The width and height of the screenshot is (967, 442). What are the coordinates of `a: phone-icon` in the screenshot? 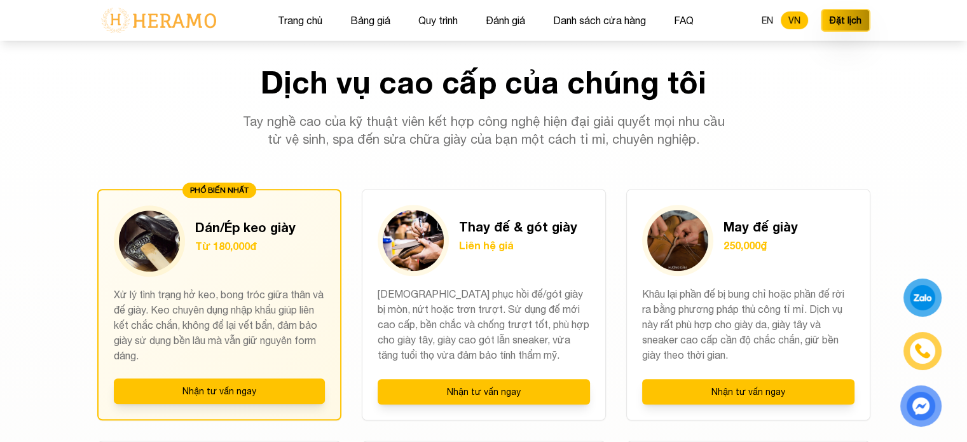 It's located at (922, 351).